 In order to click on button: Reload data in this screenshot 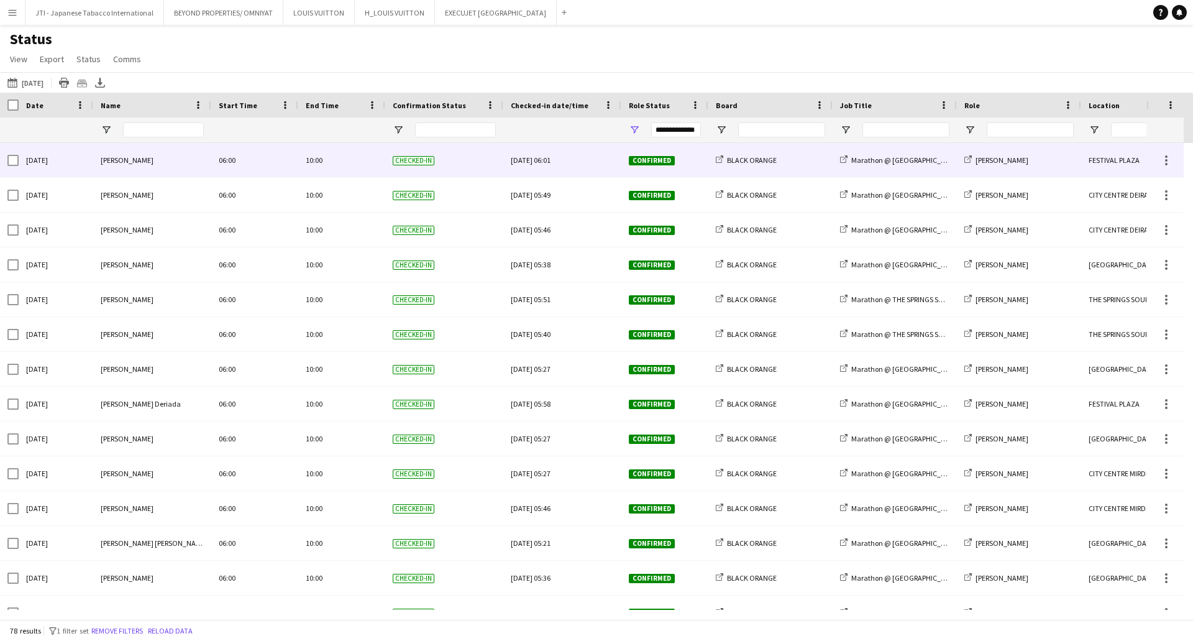, I will do `click(170, 631)`.